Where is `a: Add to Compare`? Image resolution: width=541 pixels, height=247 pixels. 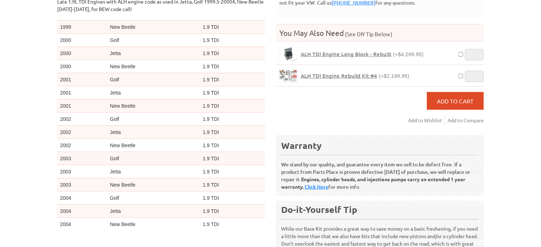
a: Add to Compare is located at coordinates (466, 120).